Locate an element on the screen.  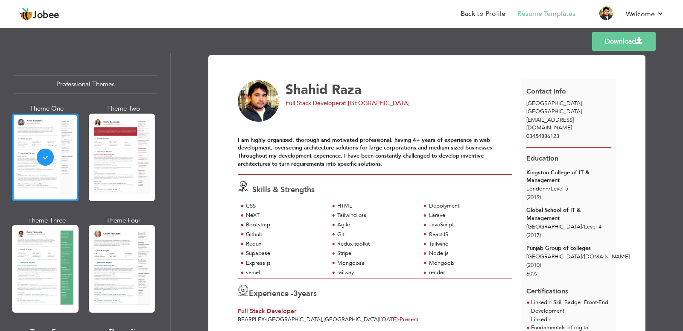
span: Jobee is located at coordinates (46, 15).